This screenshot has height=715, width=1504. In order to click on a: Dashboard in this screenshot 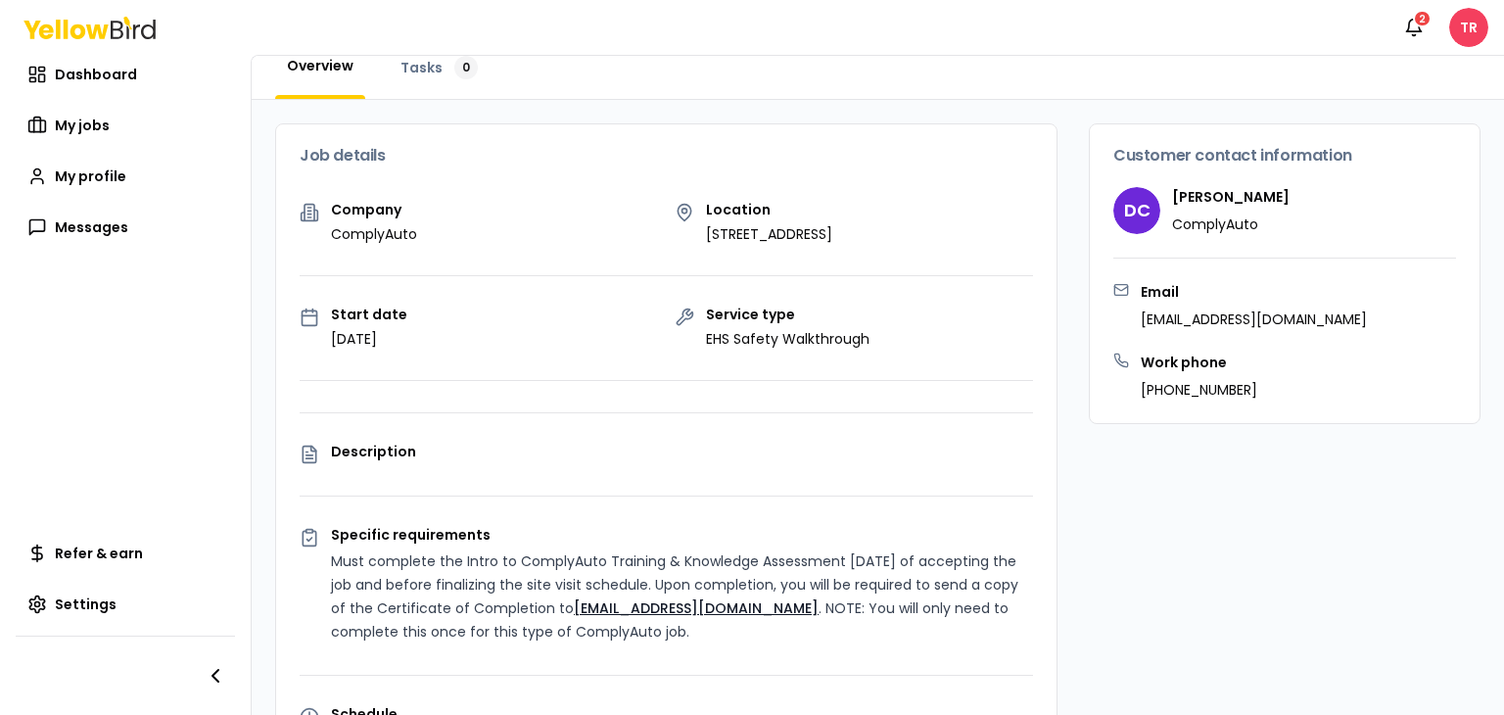, I will do `click(125, 74)`.